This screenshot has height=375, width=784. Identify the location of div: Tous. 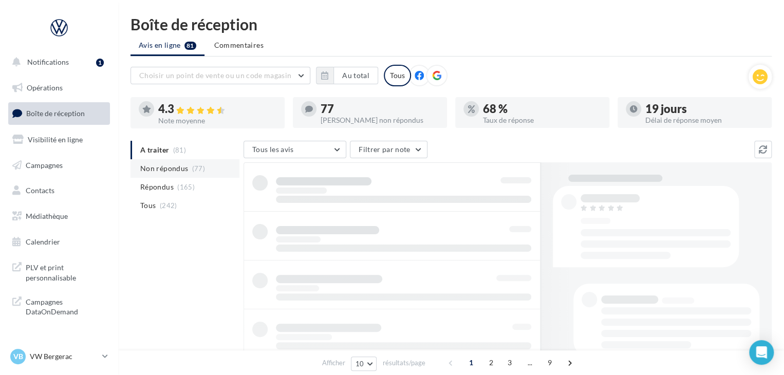
(397, 75).